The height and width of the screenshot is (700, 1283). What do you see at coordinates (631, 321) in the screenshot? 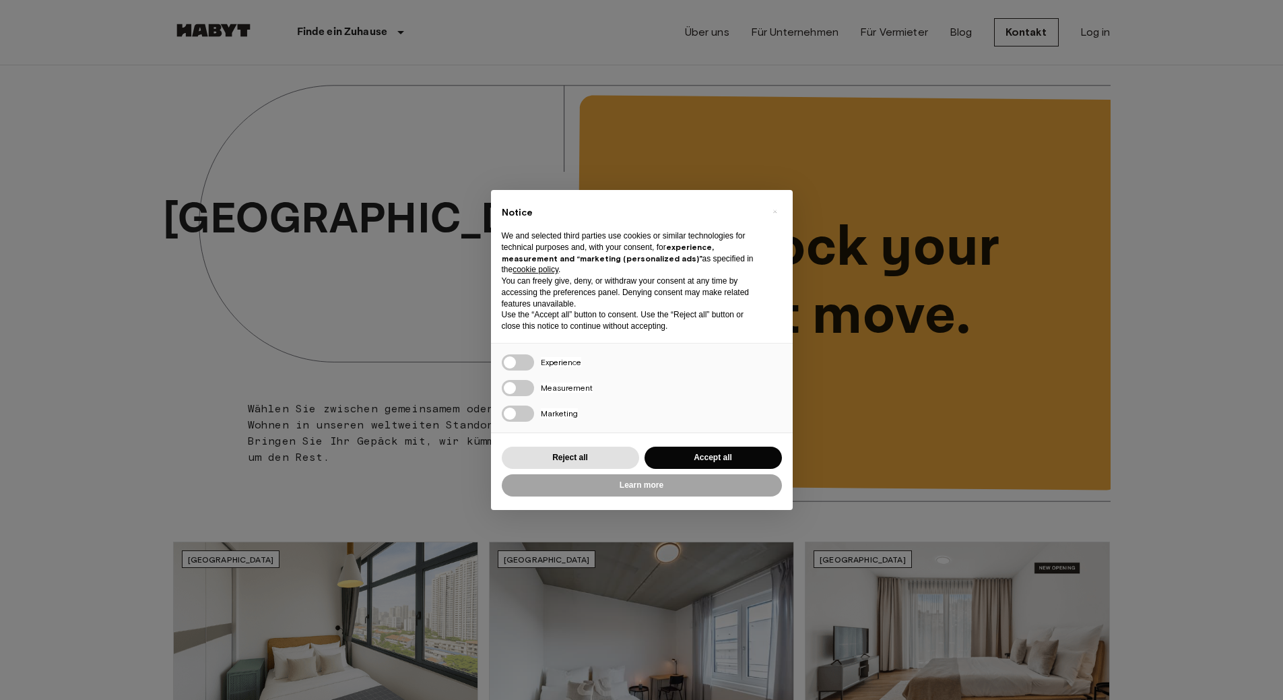
I see `p: Use the “Accept all” button to consent. Use the “Reject all” button or close this notice to conti...` at bounding box center [631, 321].